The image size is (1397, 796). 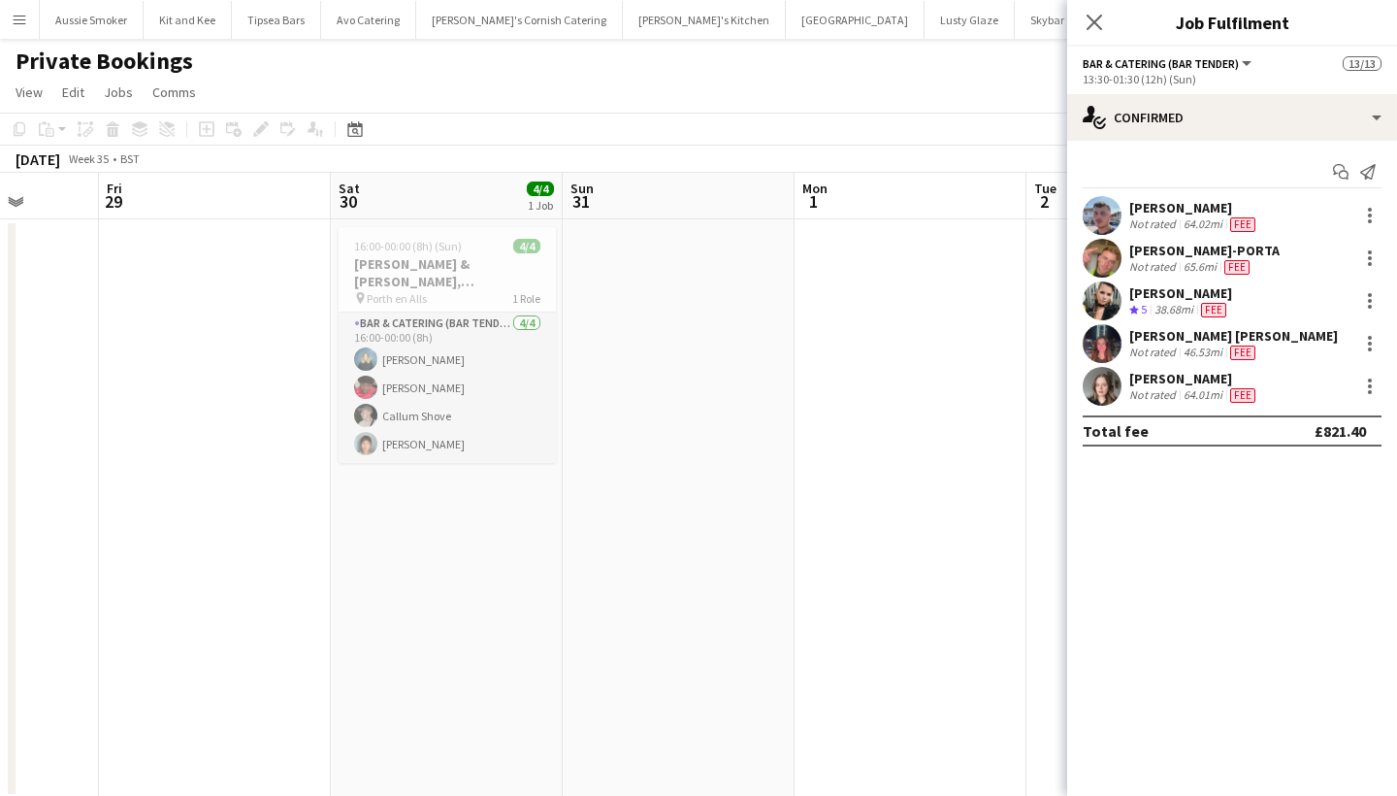 What do you see at coordinates (114, 188) in the screenshot?
I see `span: Fri` at bounding box center [114, 188].